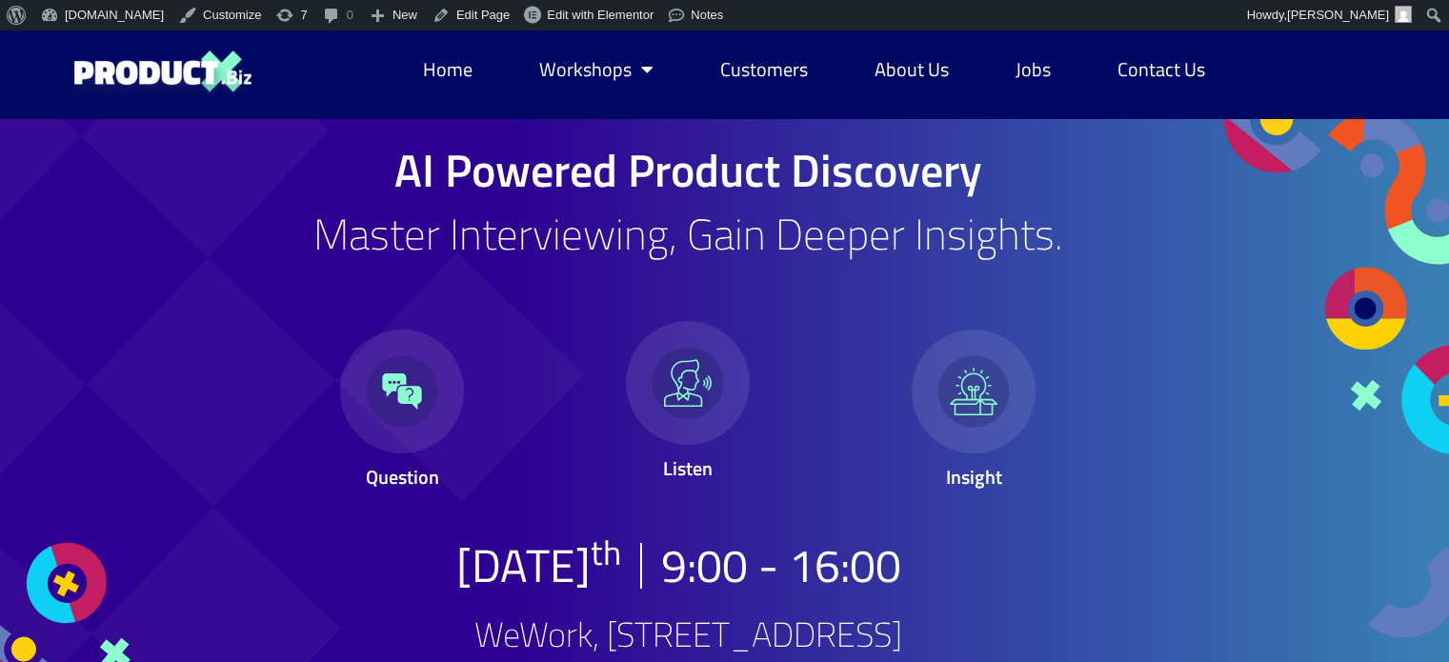 The width and height of the screenshot is (1449, 662). What do you see at coordinates (813, 70) in the screenshot?
I see `nav: Menu` at bounding box center [813, 70].